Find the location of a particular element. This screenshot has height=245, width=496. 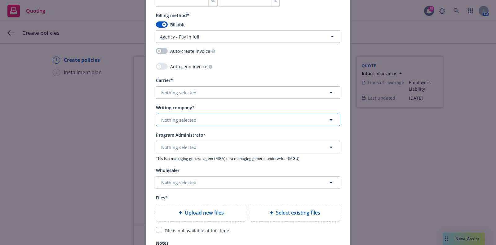

span: Auto-create invoice is located at coordinates (190, 51).